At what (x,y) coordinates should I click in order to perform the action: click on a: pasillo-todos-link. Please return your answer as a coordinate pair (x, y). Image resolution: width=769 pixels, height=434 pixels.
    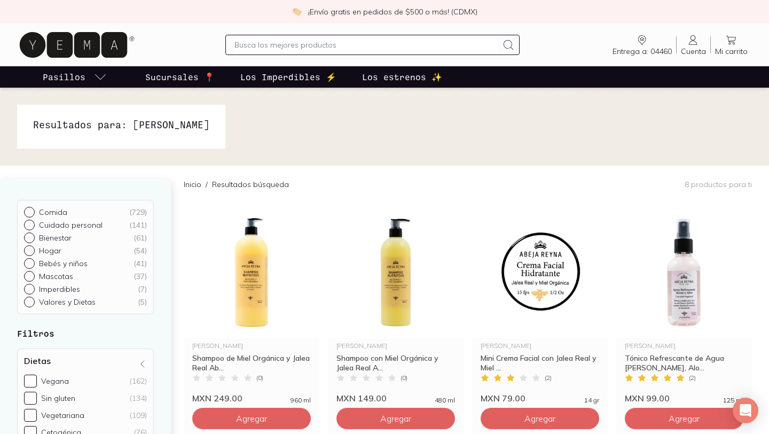
    Looking at the image, I should click on (75, 77).